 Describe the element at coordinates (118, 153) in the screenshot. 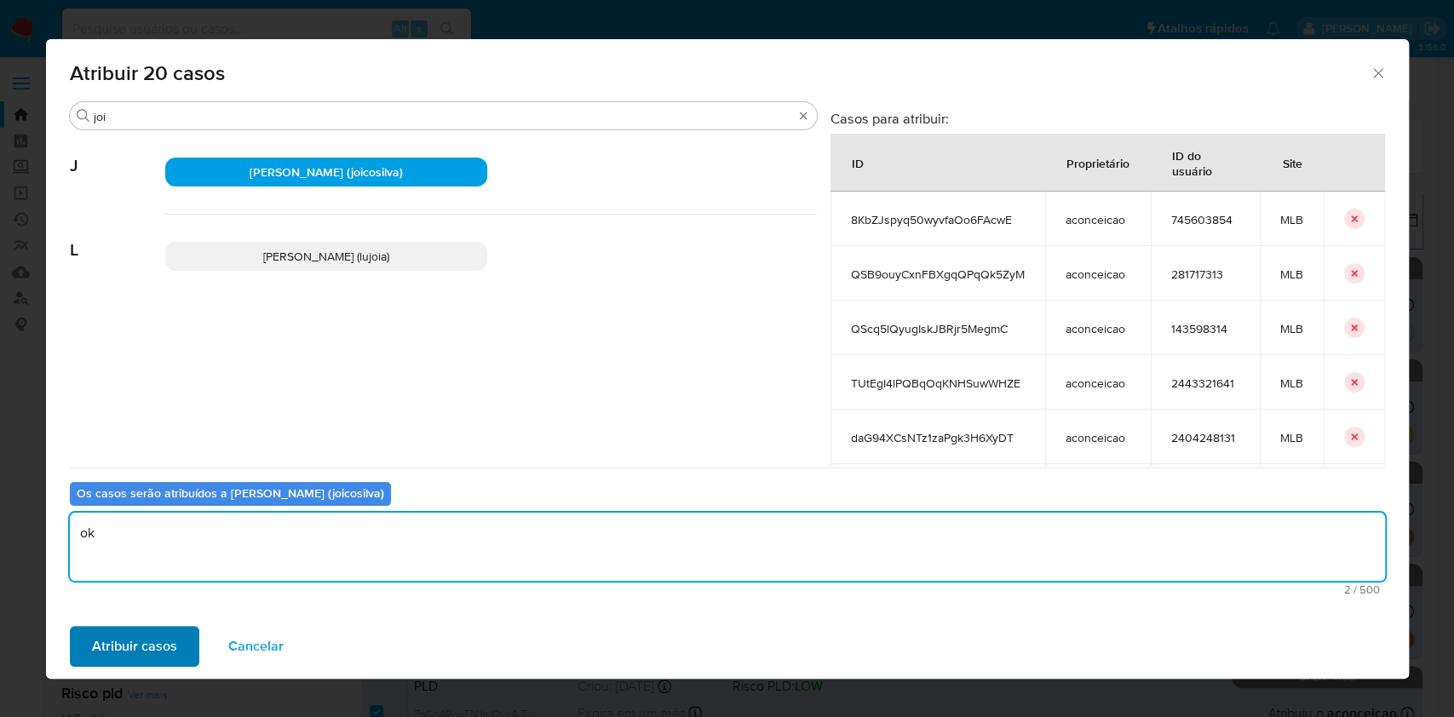

I see `span: J` at that location.